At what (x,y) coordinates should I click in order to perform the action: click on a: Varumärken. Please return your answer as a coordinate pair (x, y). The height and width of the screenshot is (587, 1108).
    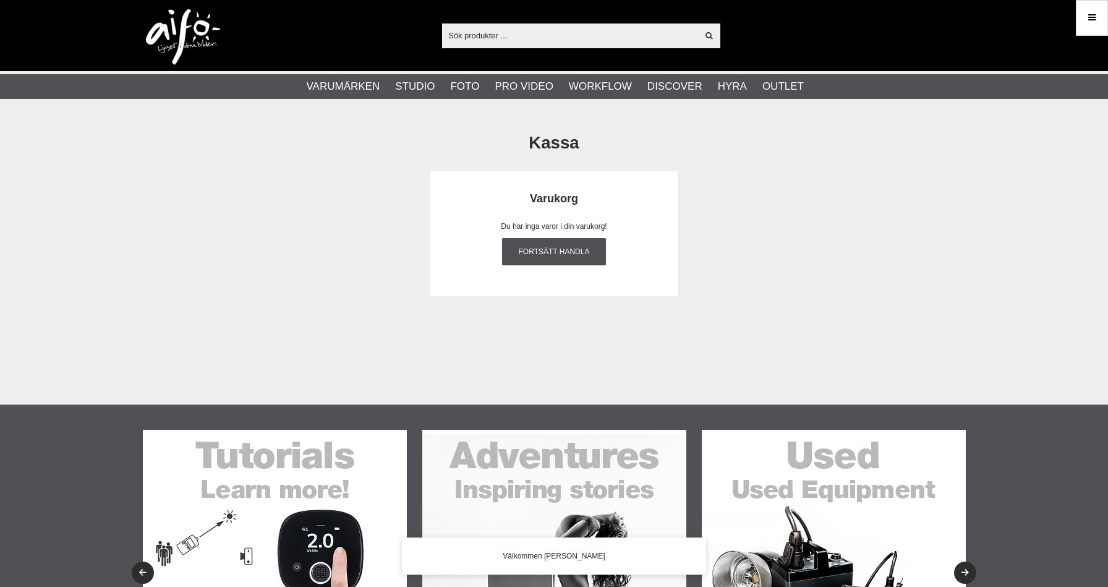
    Looking at the image, I should click on (343, 87).